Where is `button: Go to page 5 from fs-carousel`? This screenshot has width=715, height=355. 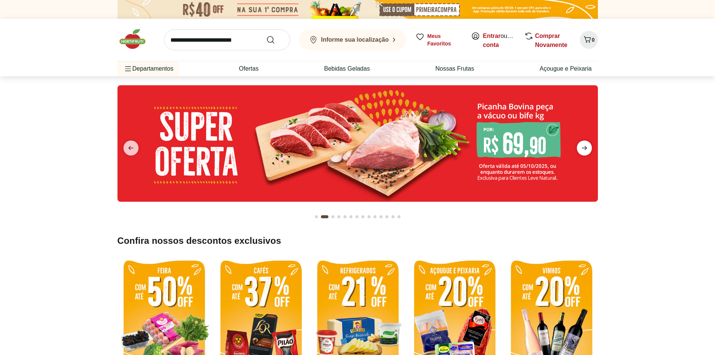
button: Go to page 5 from fs-carousel is located at coordinates (345, 217).